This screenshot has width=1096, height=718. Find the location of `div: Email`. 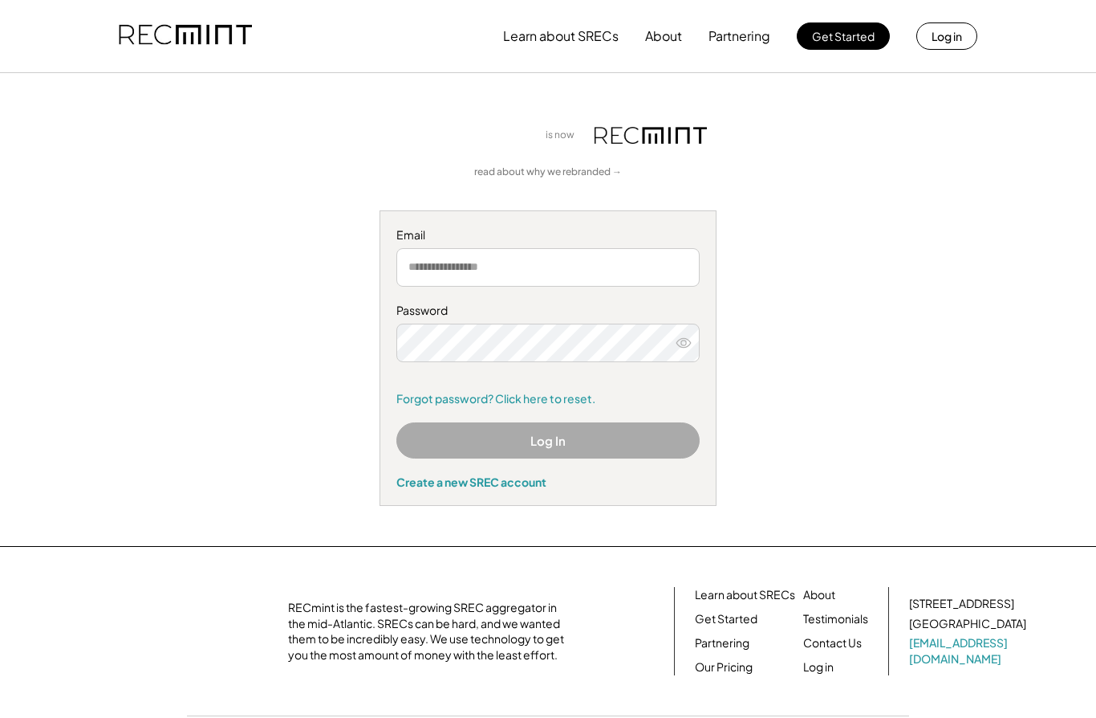

div: Email is located at coordinates (548, 235).